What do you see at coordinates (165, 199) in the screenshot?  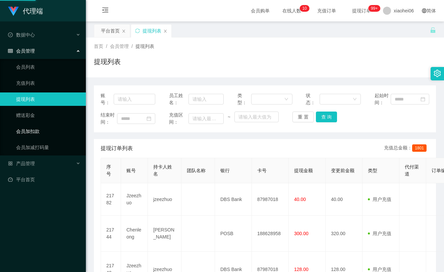 I see `td: jzeezhuo` at bounding box center [165, 199].